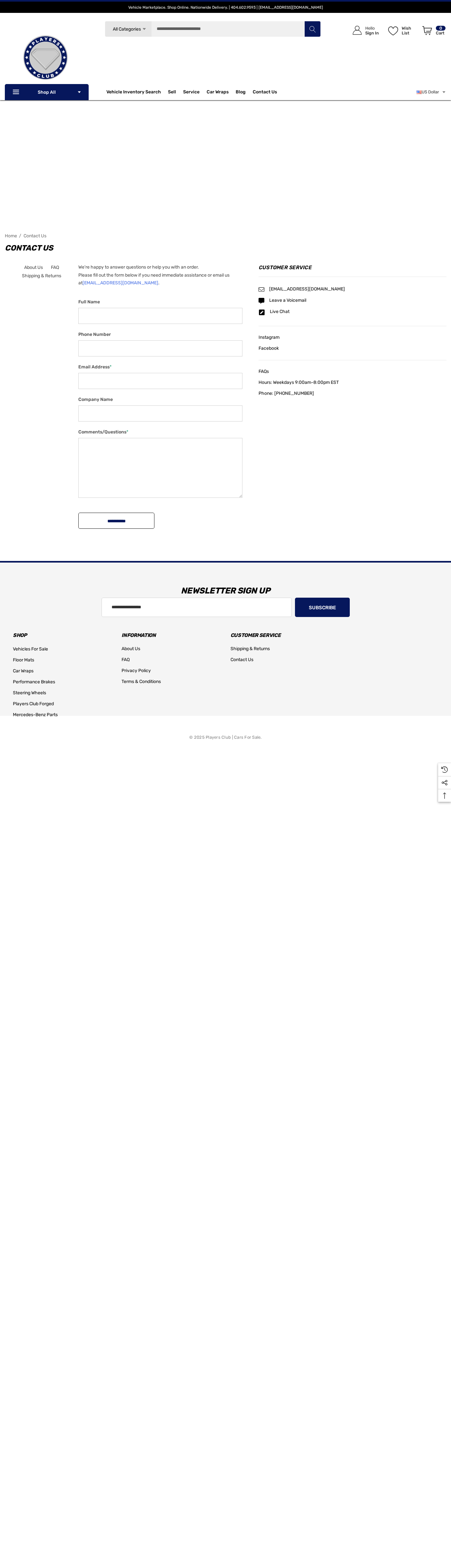 The height and width of the screenshot is (1565, 451). What do you see at coordinates (225, 591) in the screenshot?
I see `h3: Newsletter Sign Up` at bounding box center [225, 591].